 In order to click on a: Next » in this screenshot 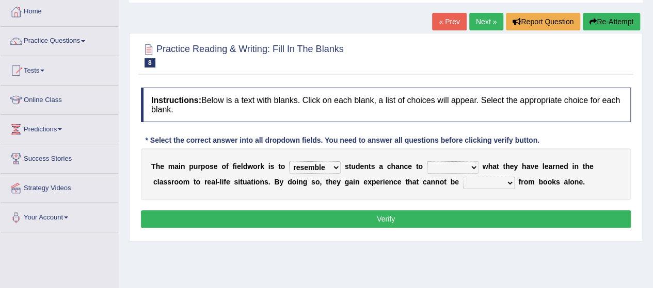, I will do `click(486, 22)`.